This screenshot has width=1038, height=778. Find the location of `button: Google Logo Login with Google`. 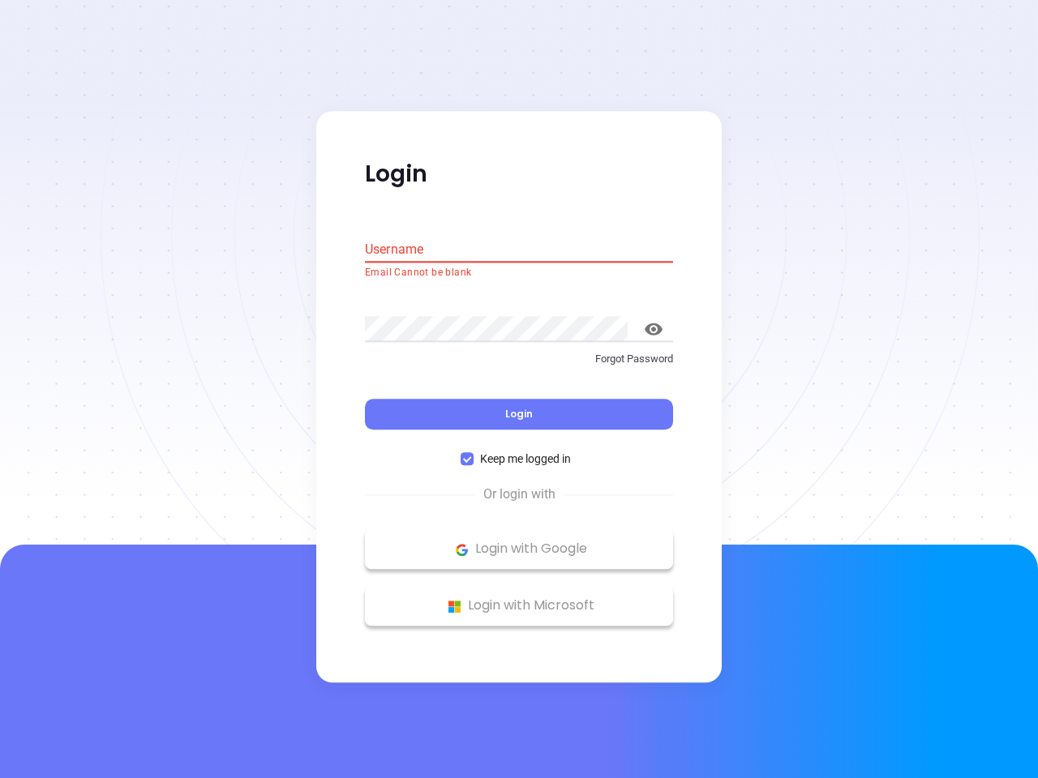

button: Google Logo Login with Google is located at coordinates (519, 550).